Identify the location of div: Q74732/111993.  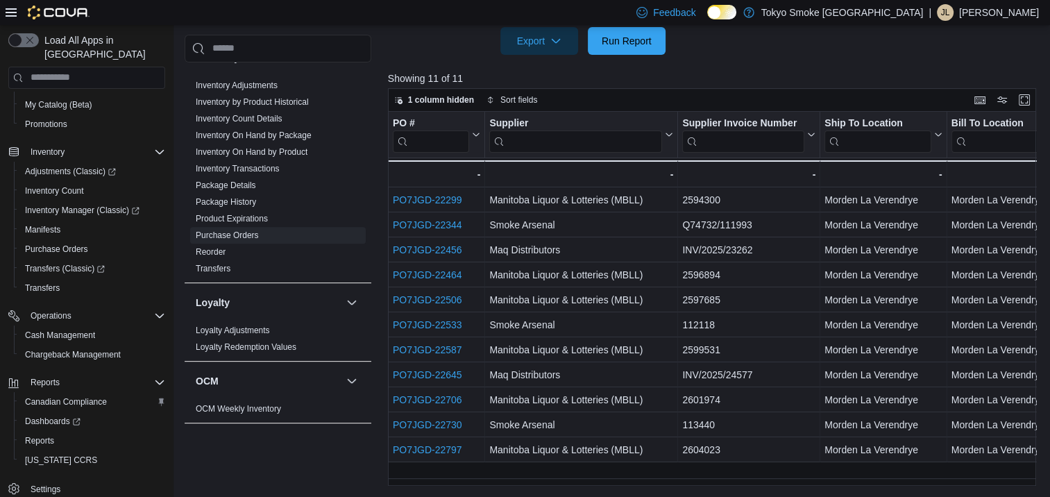
(749, 225).